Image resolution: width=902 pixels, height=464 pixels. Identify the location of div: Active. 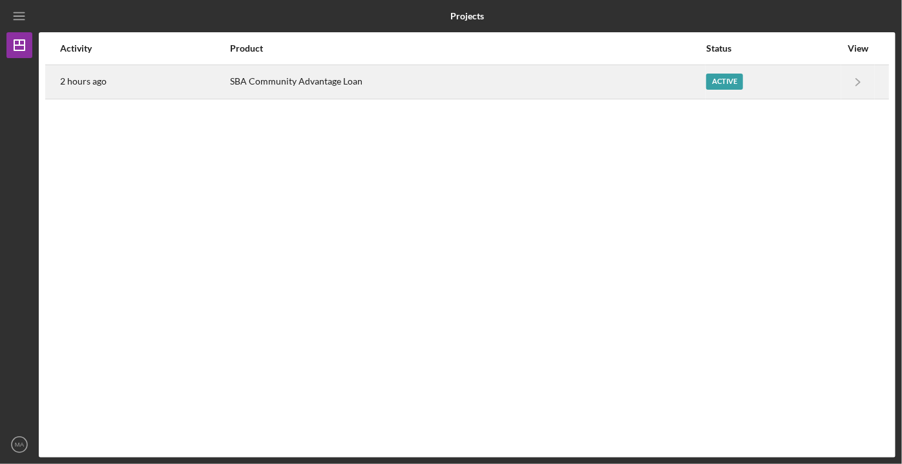
(724, 81).